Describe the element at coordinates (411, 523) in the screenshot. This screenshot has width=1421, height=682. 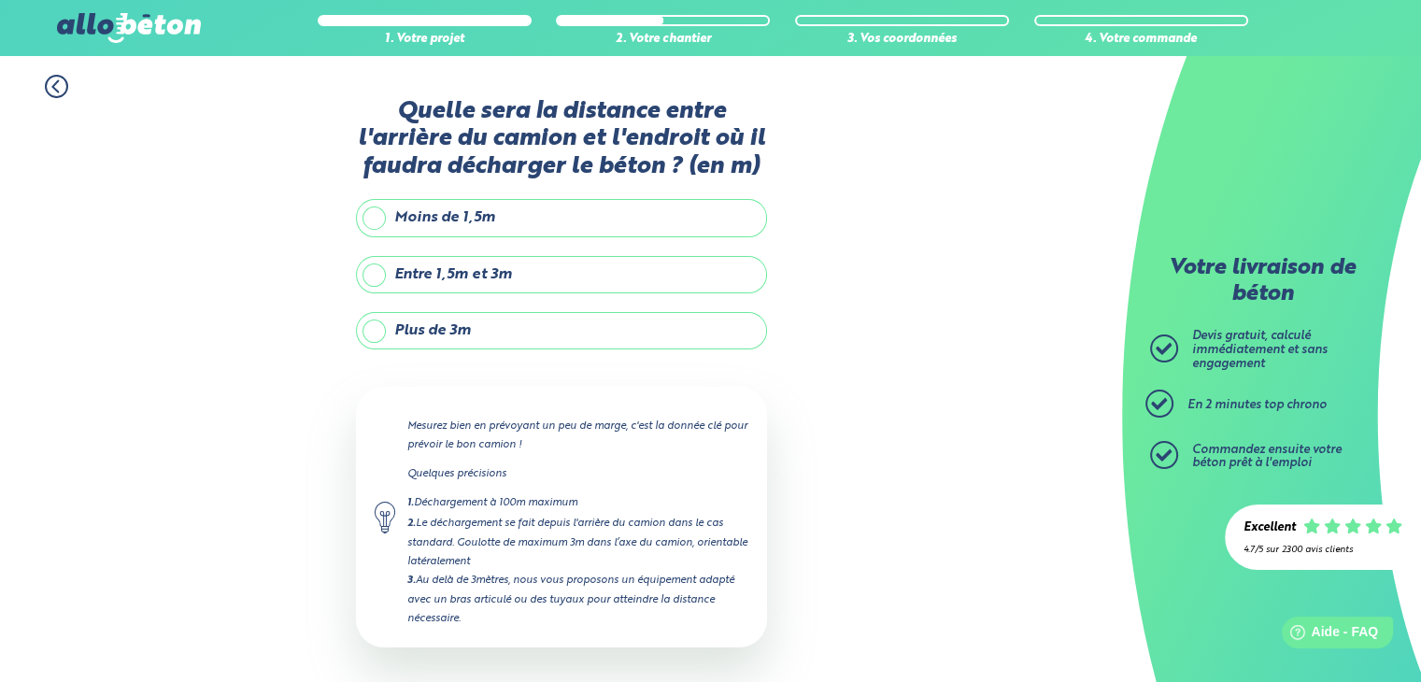
I see `strong: 2.` at that location.